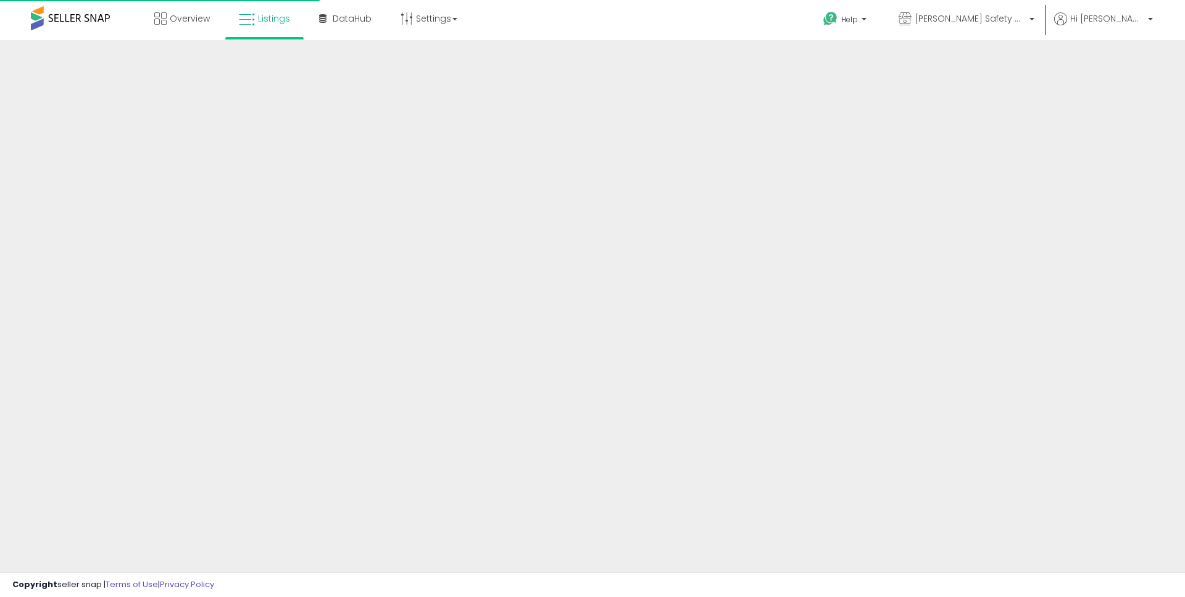 Image resolution: width=1185 pixels, height=597 pixels. Describe the element at coordinates (190, 19) in the screenshot. I see `span: Overview` at that location.